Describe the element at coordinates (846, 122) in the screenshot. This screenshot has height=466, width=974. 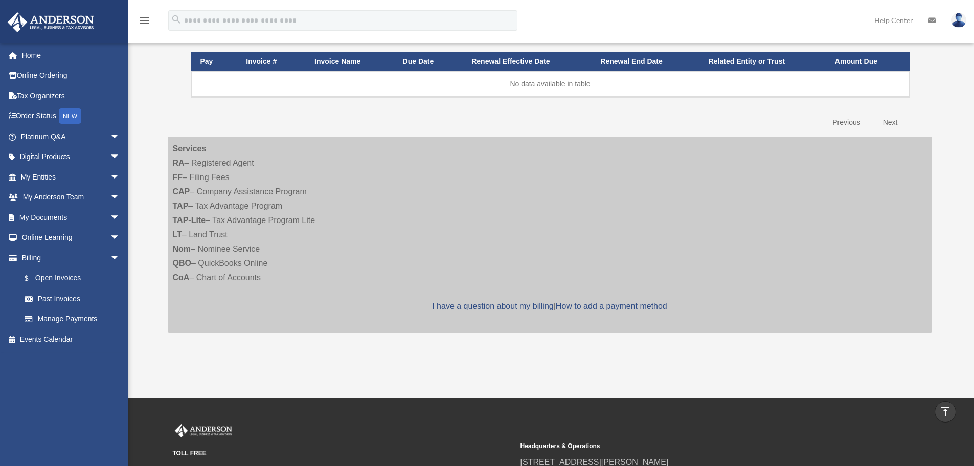
I see `a: Previous` at that location.